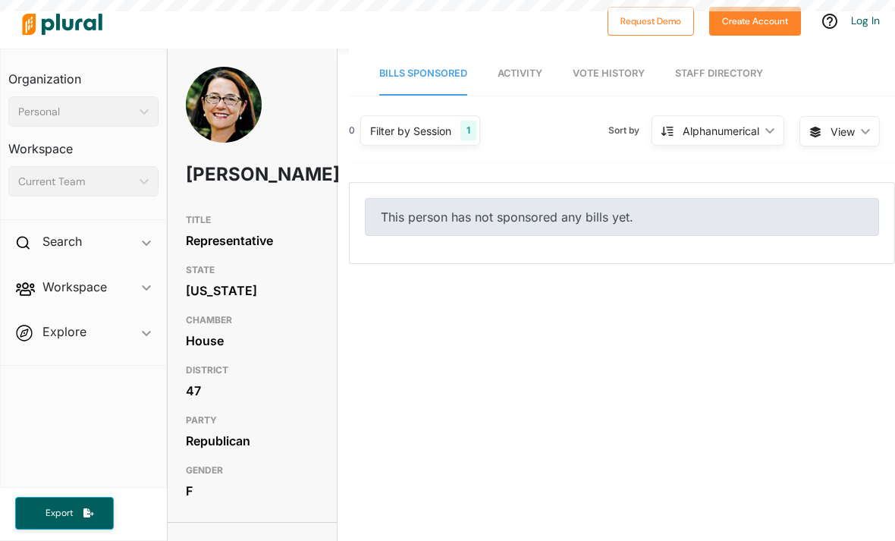  What do you see at coordinates (622, 217) in the screenshot?
I see `div: This person has not sponsored any bills yet.` at bounding box center [622, 217].